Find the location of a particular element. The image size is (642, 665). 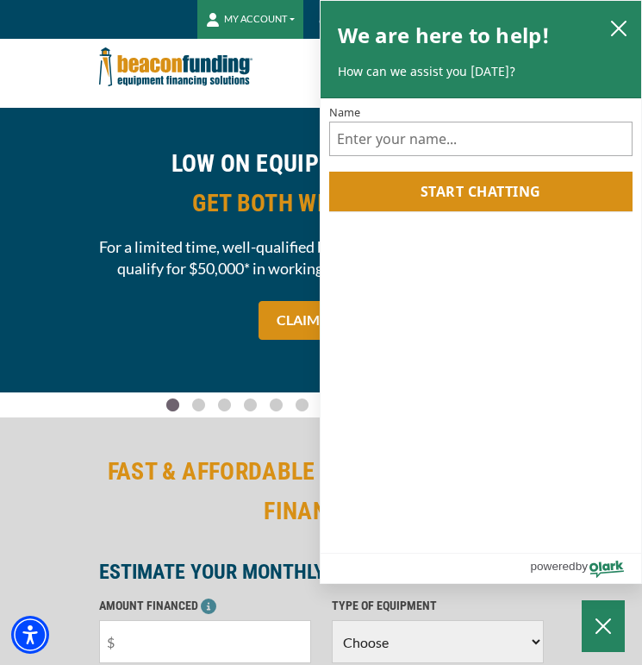

span: GET BOTH WITH BEACON! is located at coordinates (321, 203).